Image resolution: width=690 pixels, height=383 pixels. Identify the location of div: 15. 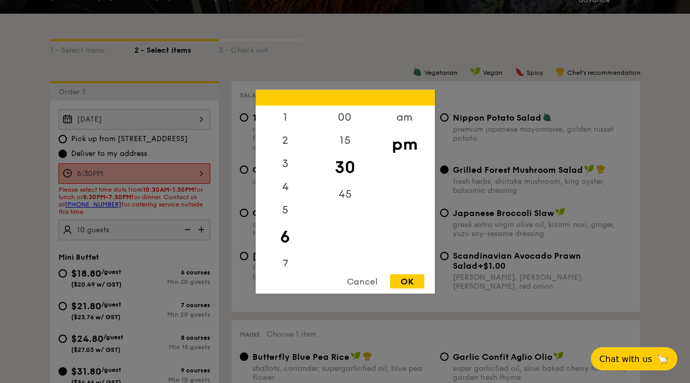
(345, 140).